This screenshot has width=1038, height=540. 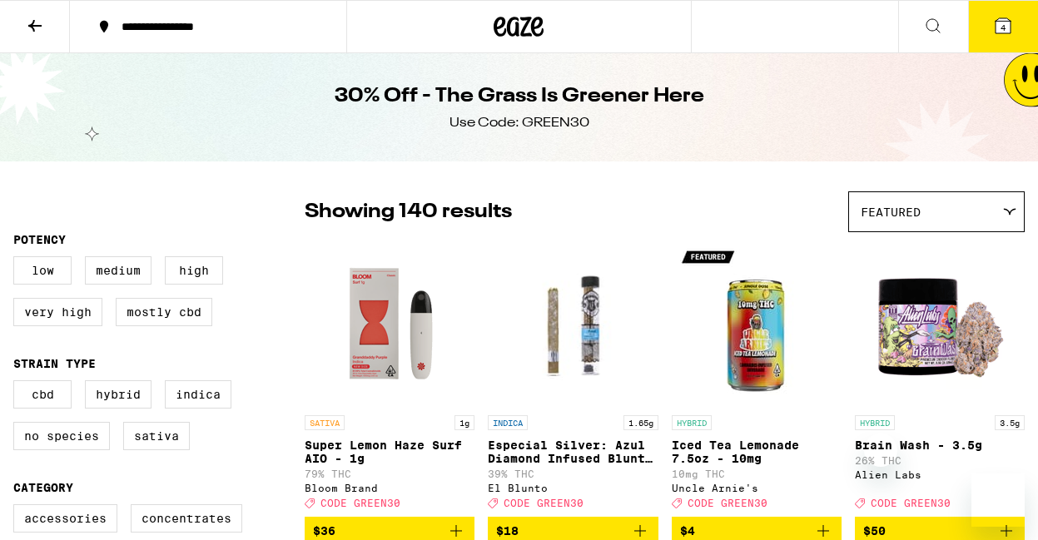 I want to click on span: $50, so click(x=874, y=531).